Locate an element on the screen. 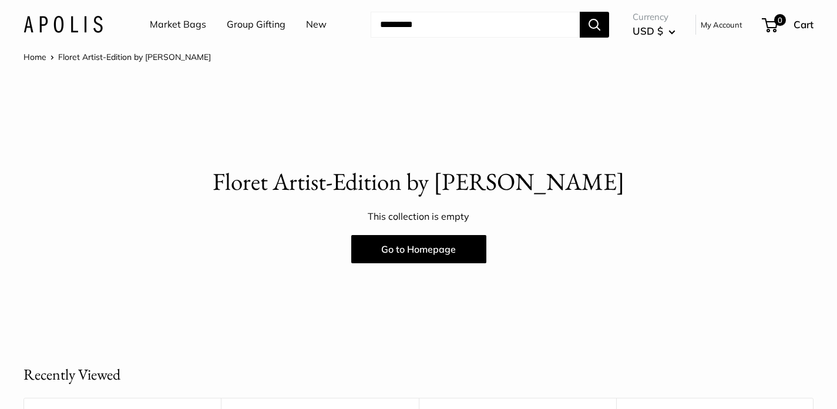 Image resolution: width=837 pixels, height=409 pixels. span: 0 is located at coordinates (780, 20).